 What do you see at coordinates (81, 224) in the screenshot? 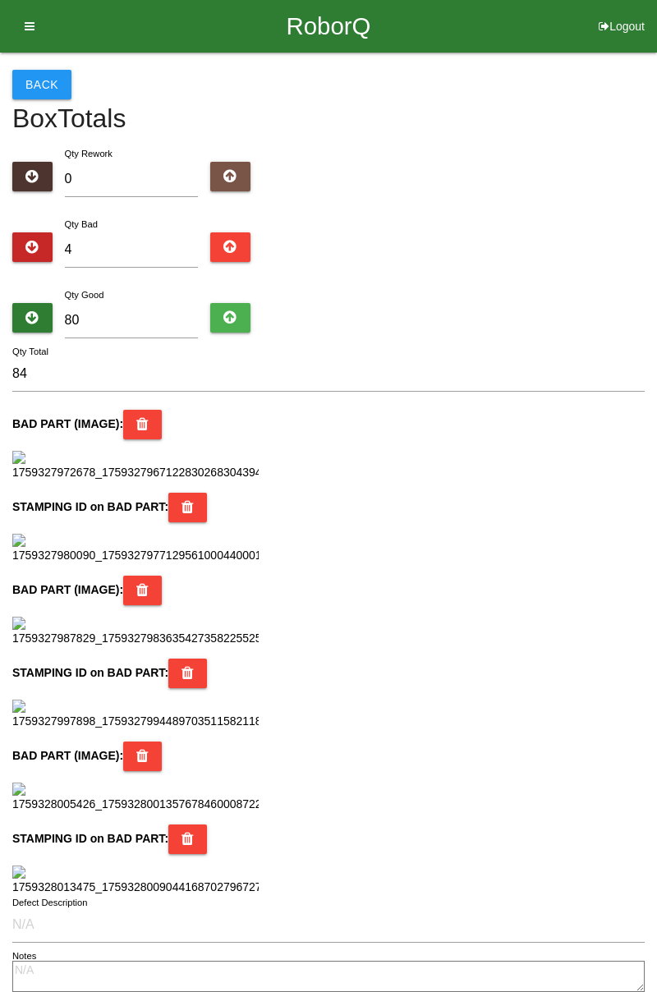
I see `label: Qty Bad` at bounding box center [81, 224].